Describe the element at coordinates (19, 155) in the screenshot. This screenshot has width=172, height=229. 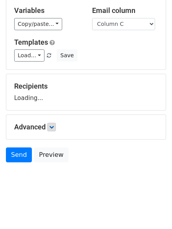
I see `a: Send` at that location.